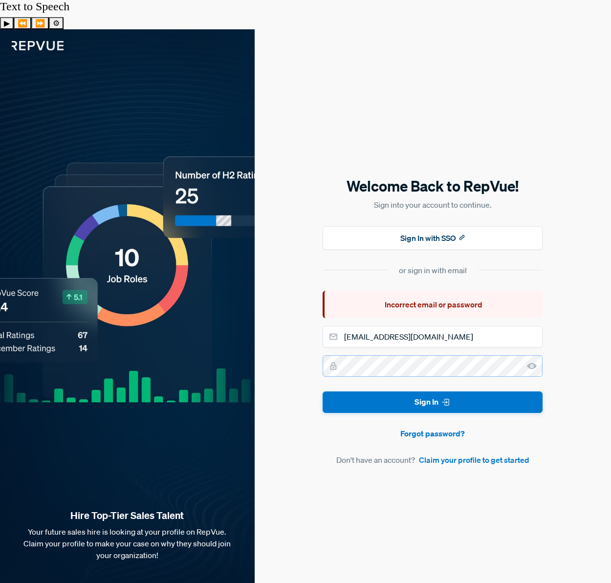  Describe the element at coordinates (432, 337) in the screenshot. I see `input: Email address` at that location.